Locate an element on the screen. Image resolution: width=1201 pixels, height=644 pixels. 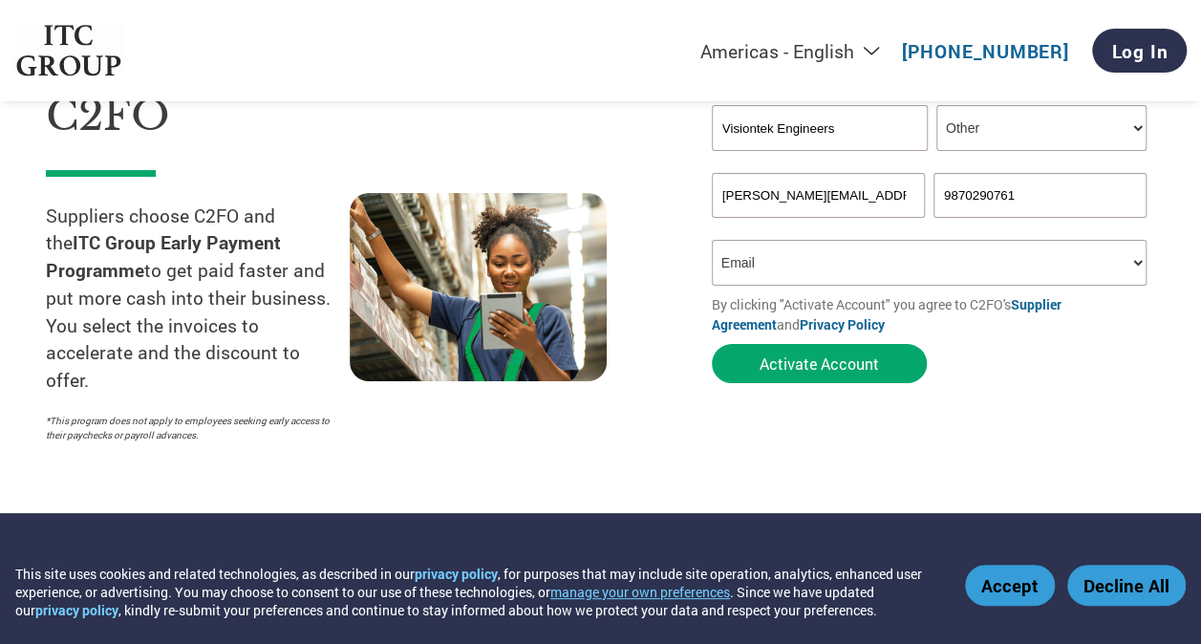
div: Inavlid Phone Number is located at coordinates (1040, 226).